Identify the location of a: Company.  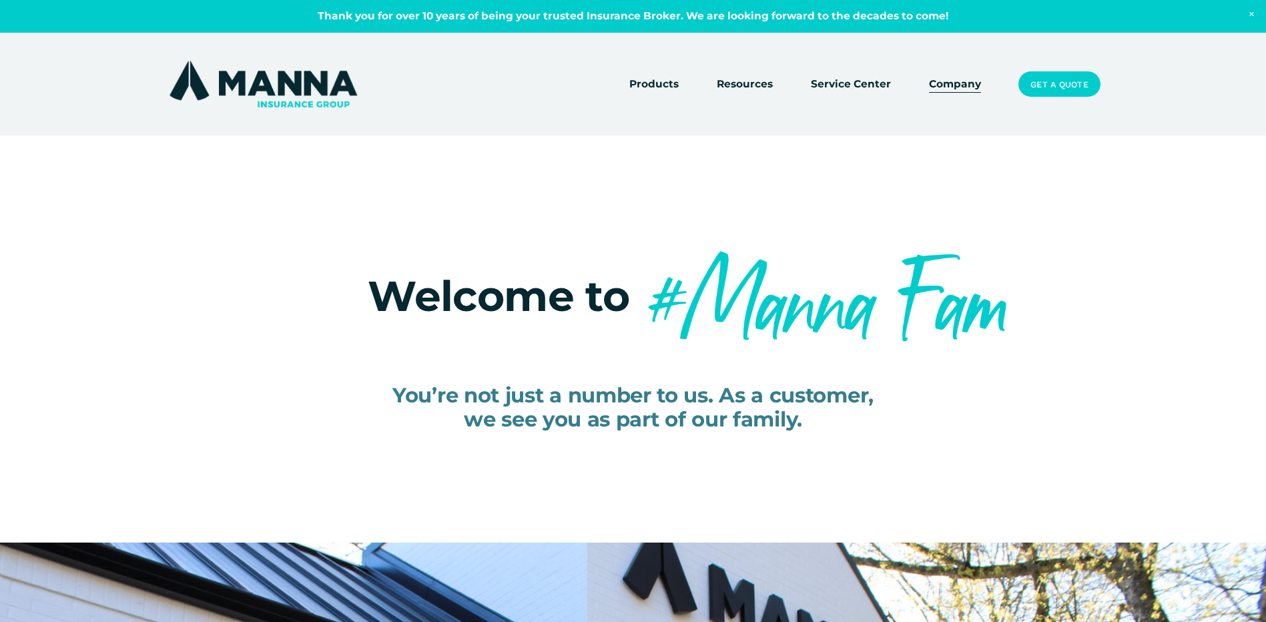
(955, 84).